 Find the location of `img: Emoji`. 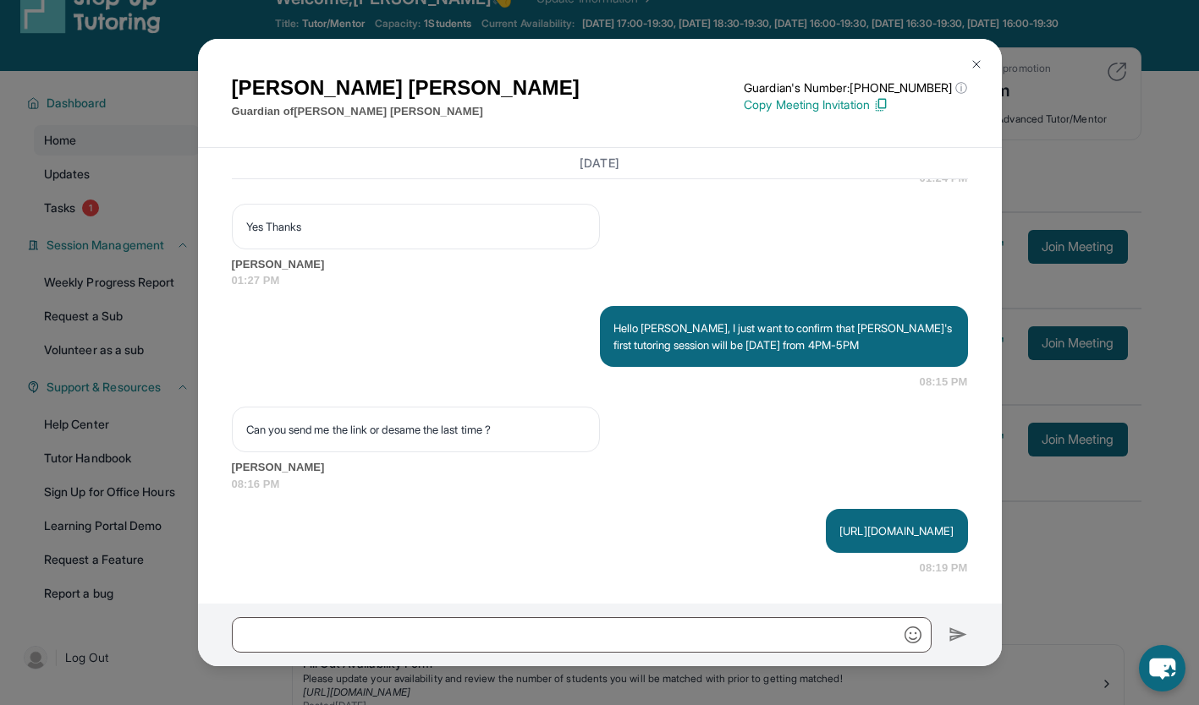

img: Emoji is located at coordinates (913, 635).